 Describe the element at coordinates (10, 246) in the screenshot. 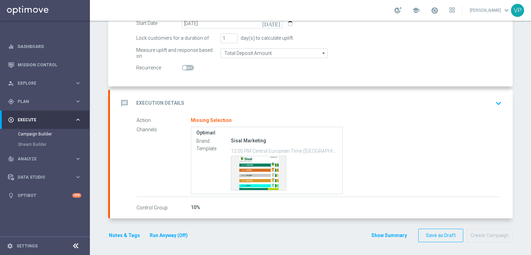

I see `i: settings` at that location.